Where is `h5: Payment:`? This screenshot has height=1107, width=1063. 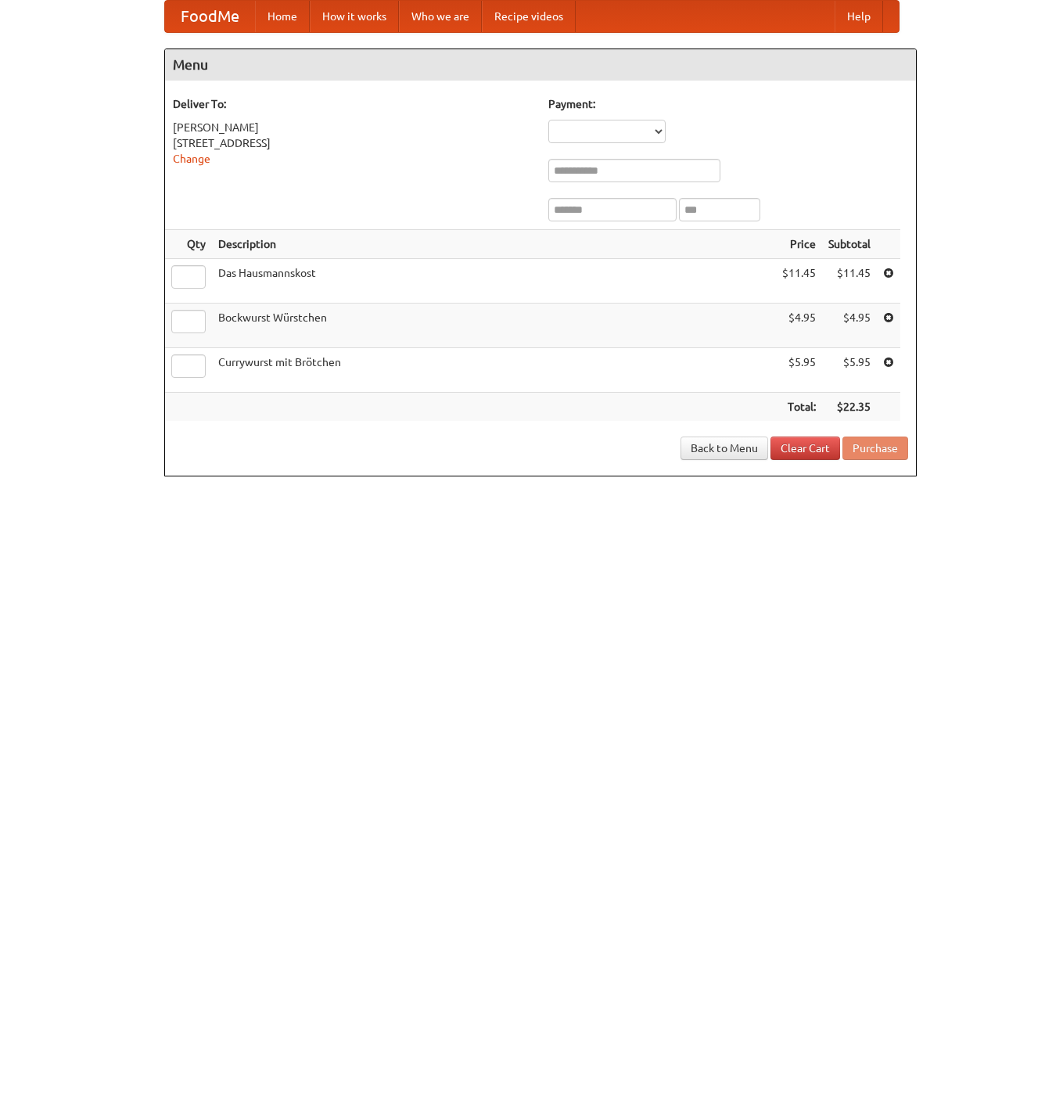 h5: Payment: is located at coordinates (729, 104).